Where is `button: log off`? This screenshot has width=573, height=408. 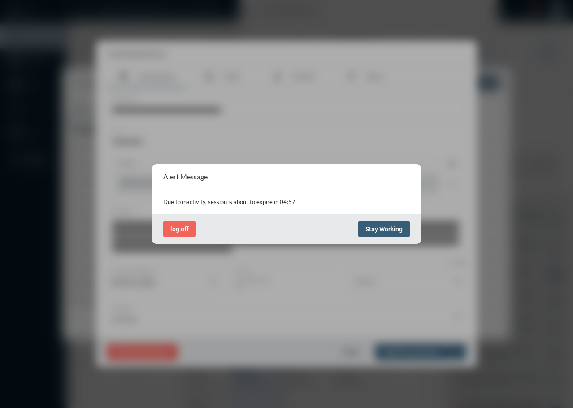
button: log off is located at coordinates (179, 229).